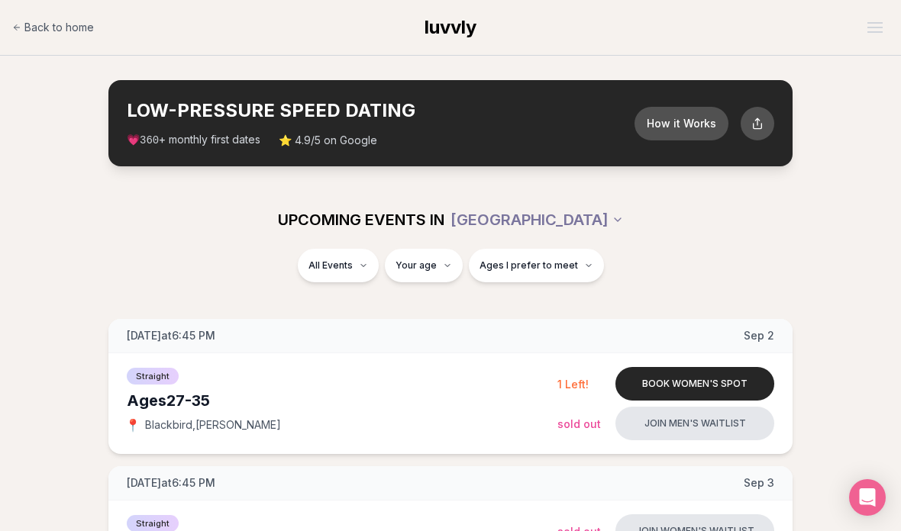 This screenshot has height=531, width=901. Describe the element at coordinates (193, 140) in the screenshot. I see `span: 💗 + monthly first dates` at that location.